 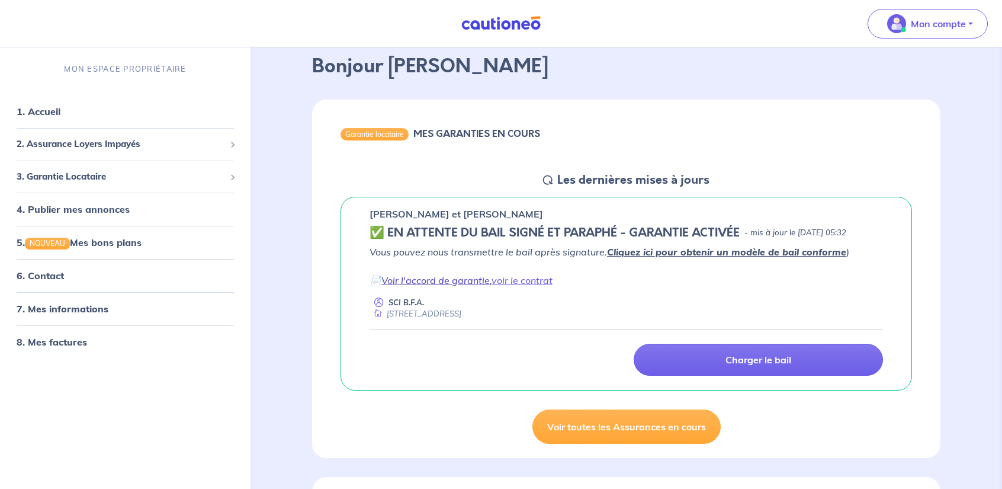 What do you see at coordinates (626, 233) in the screenshot?
I see `div: state: CONTRACT-SIGNED, Context: IN-LANDLORD,IS-GL-CAUTION-IN-LANDLORD` at bounding box center [626, 233].